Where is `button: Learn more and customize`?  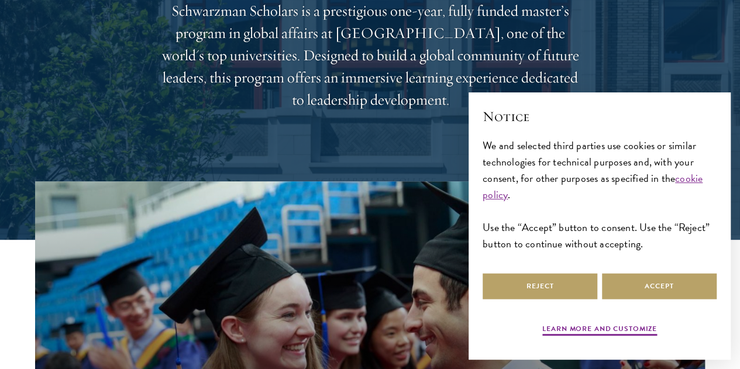 button: Learn more and customize is located at coordinates (599, 330).